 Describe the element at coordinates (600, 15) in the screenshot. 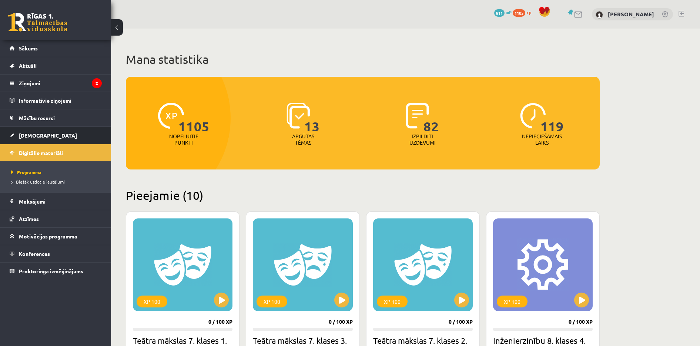

I see `img: Maksims Nevedomijs` at that location.